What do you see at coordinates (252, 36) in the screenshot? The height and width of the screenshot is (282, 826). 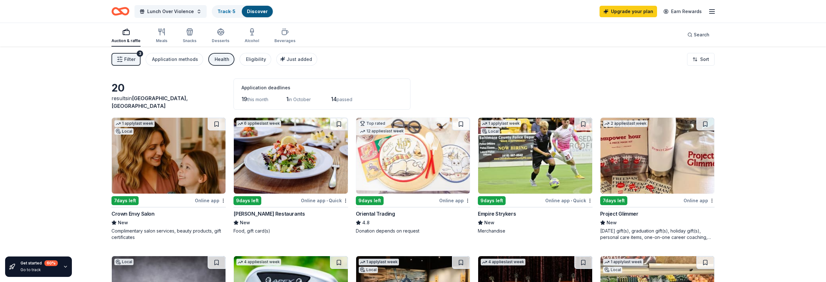 I see `button: Alcohol` at bounding box center [252, 36].